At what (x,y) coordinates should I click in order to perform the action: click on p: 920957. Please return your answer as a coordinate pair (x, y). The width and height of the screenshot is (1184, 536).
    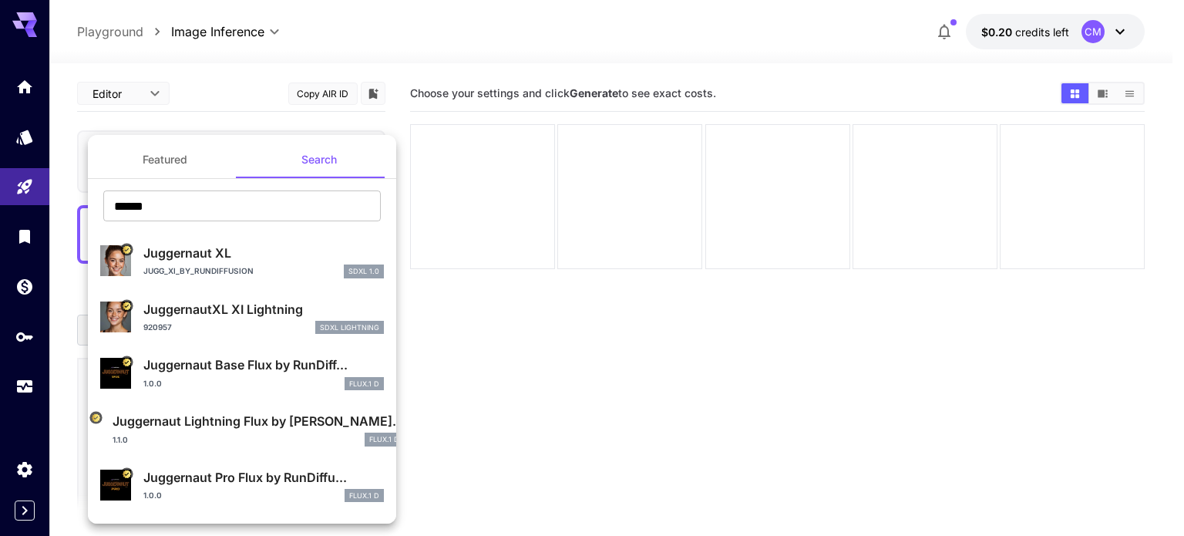
    Looking at the image, I should click on (157, 327).